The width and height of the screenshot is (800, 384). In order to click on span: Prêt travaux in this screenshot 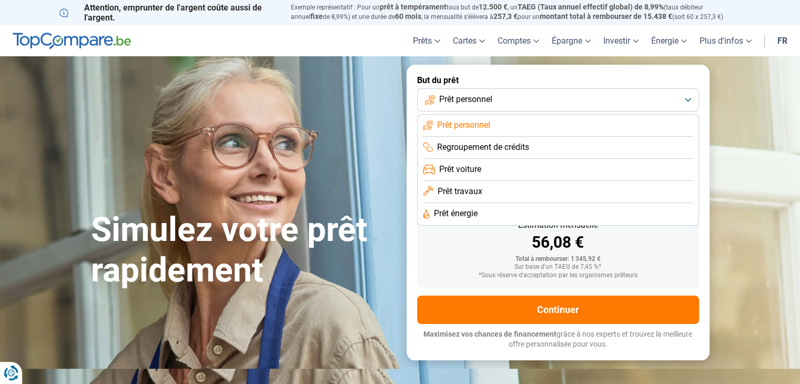, I will do `click(460, 191)`.